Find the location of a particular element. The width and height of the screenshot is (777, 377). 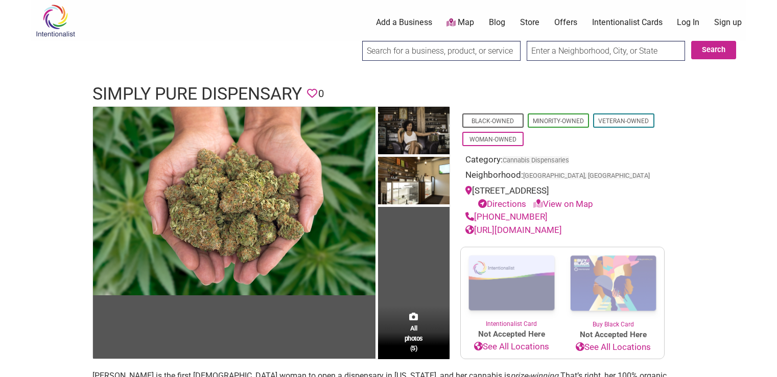

a: Log In is located at coordinates (688, 22).